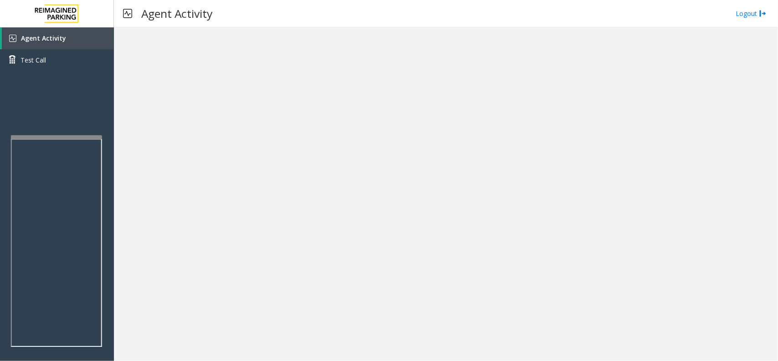  What do you see at coordinates (128, 13) in the screenshot?
I see `img: pageIcon` at bounding box center [128, 13].